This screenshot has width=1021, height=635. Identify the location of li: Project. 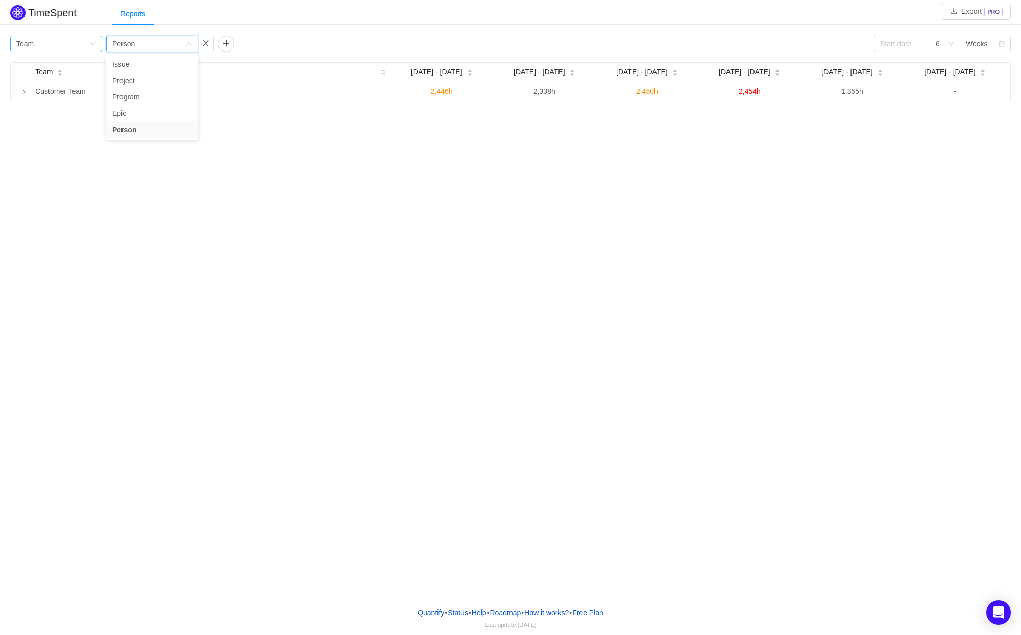
(152, 81).